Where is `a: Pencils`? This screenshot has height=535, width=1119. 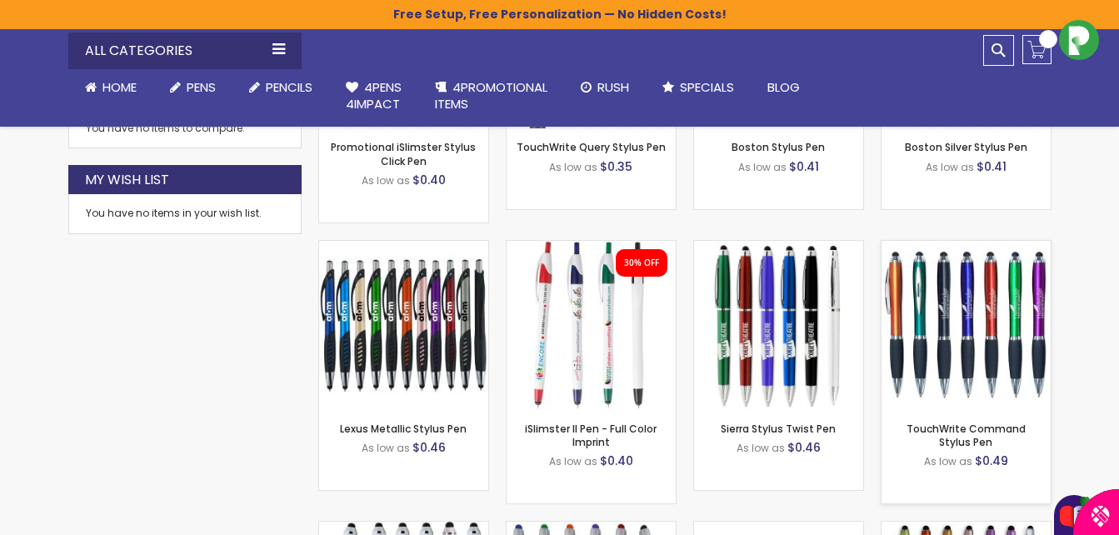 a: Pencils is located at coordinates (281, 88).